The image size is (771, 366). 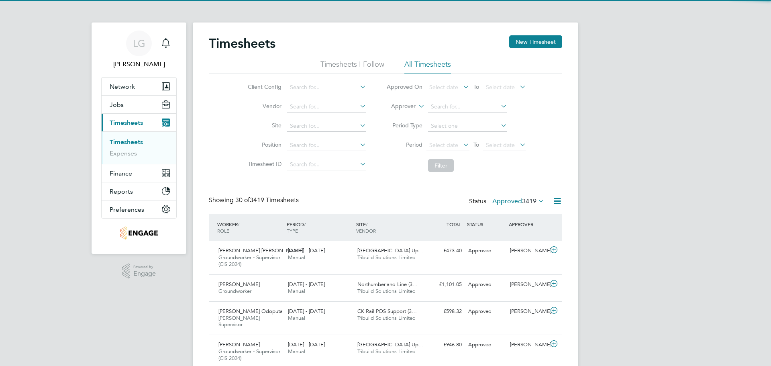 What do you see at coordinates (139, 147) in the screenshot?
I see `div: Timesheets` at bounding box center [139, 147].